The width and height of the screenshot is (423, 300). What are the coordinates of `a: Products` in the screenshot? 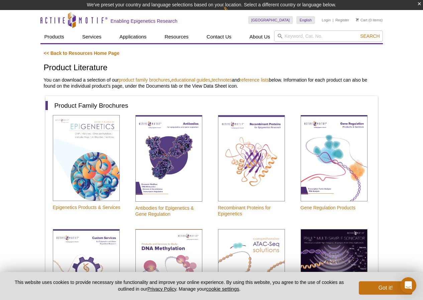 It's located at (54, 37).